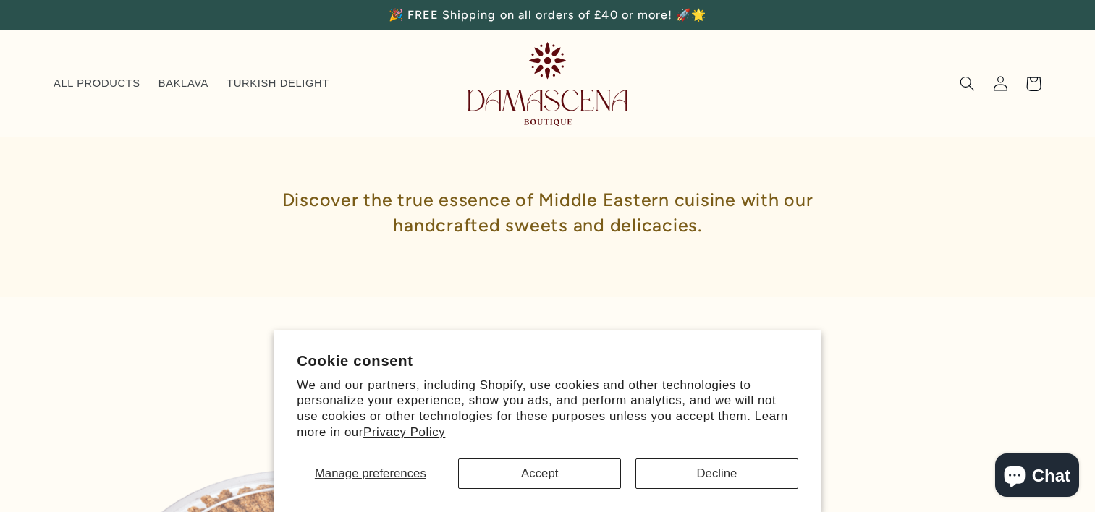 The width and height of the screenshot is (1095, 512). I want to click on a: Damascena Boutique, so click(548, 83).